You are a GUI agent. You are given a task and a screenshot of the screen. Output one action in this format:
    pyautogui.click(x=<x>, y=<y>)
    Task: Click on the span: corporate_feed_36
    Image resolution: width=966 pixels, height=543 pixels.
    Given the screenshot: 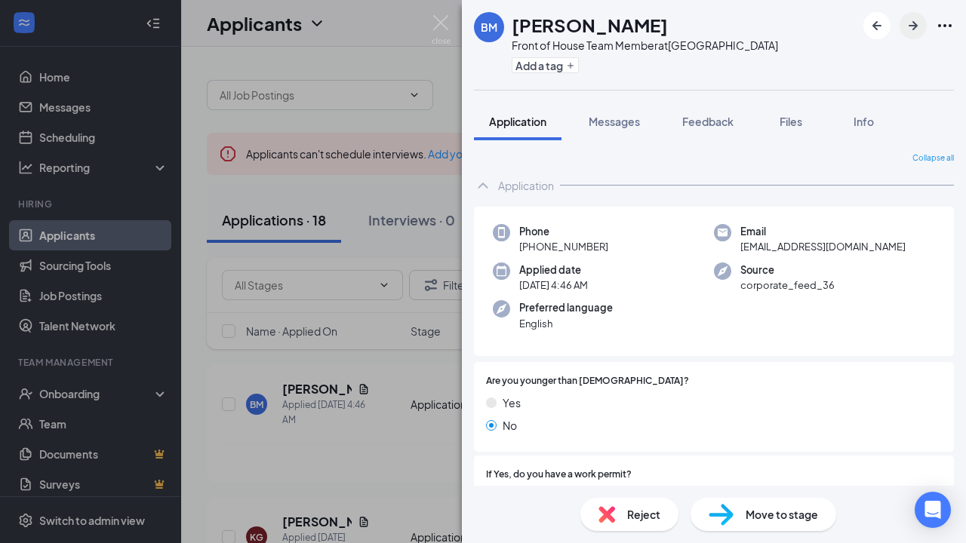 What is the action you would take?
    pyautogui.click(x=787, y=285)
    